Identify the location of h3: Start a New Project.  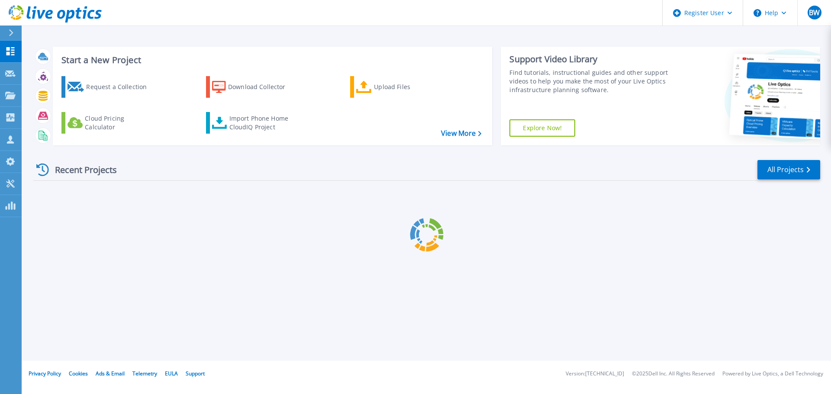
(271, 60).